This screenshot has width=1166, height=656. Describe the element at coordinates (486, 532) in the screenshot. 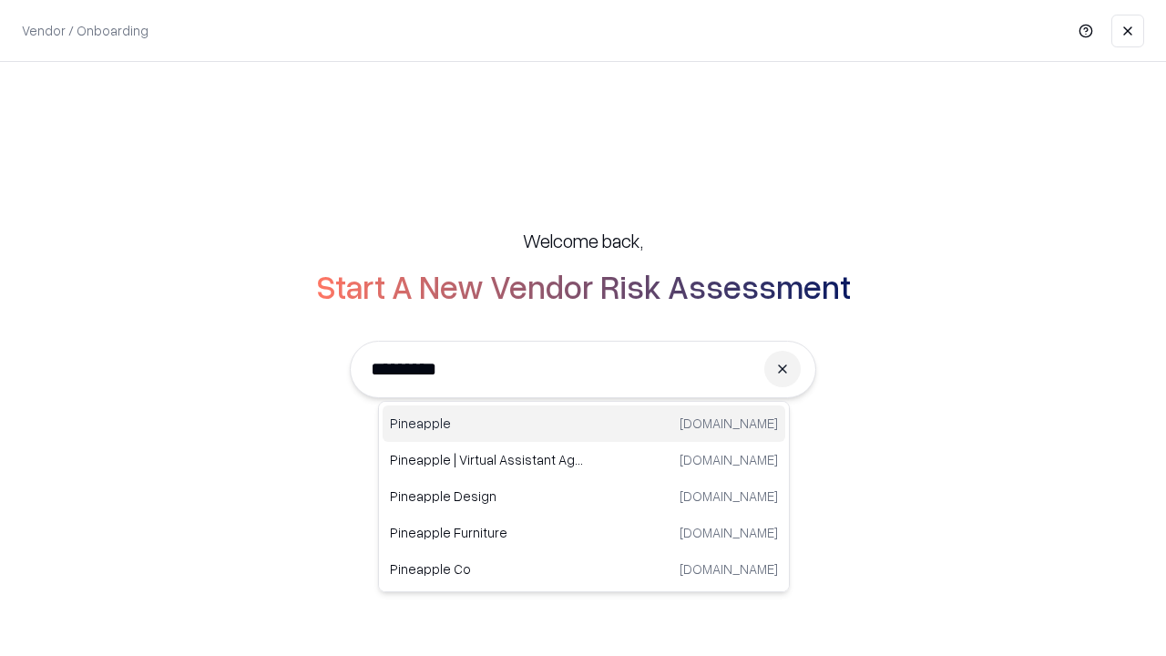

I see `p: Pineapple Furniture` at that location.